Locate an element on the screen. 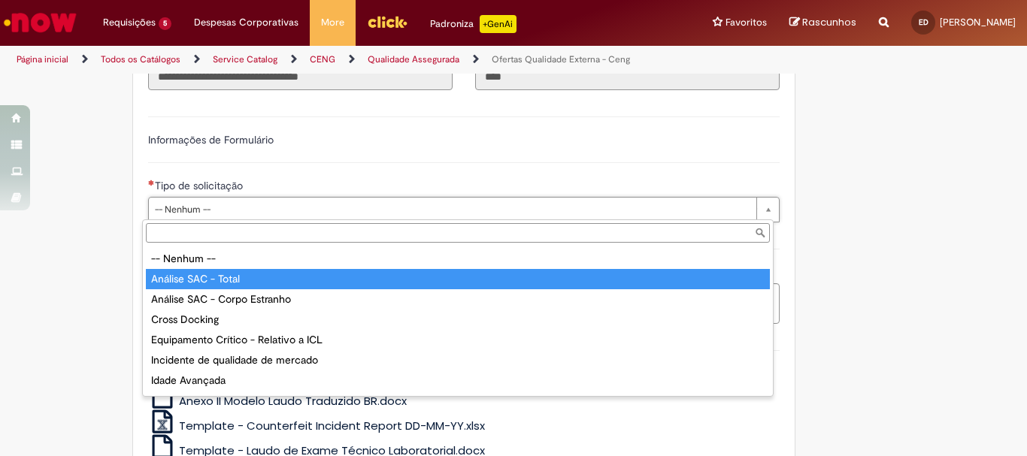 The height and width of the screenshot is (456, 1027). div: Idade Avançada is located at coordinates (458, 380).